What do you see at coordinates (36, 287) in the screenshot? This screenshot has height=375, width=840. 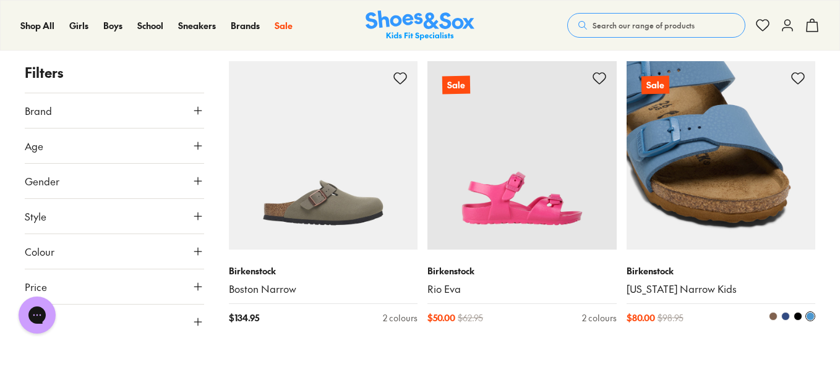 I see `span: Price` at bounding box center [36, 287].